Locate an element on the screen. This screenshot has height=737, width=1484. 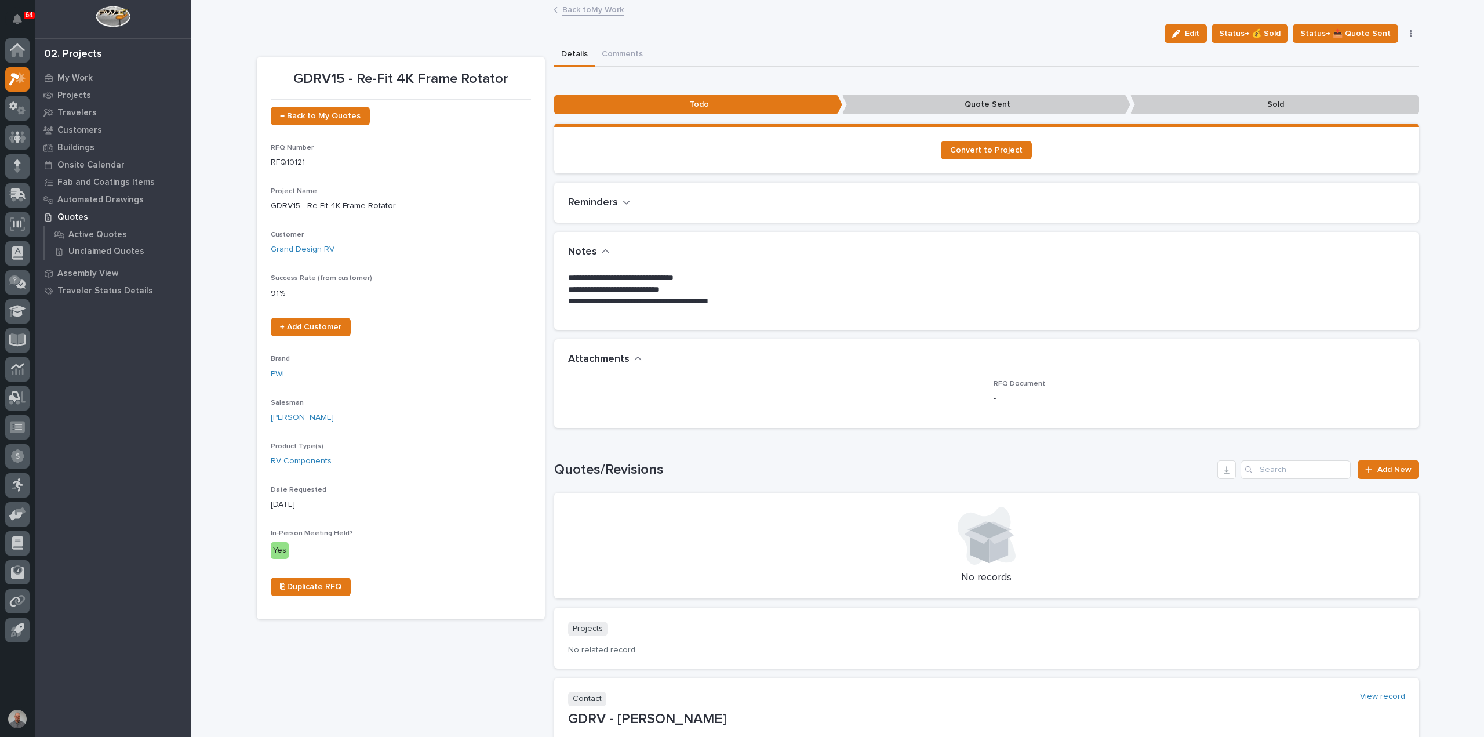
a: View record is located at coordinates (1383, 696).